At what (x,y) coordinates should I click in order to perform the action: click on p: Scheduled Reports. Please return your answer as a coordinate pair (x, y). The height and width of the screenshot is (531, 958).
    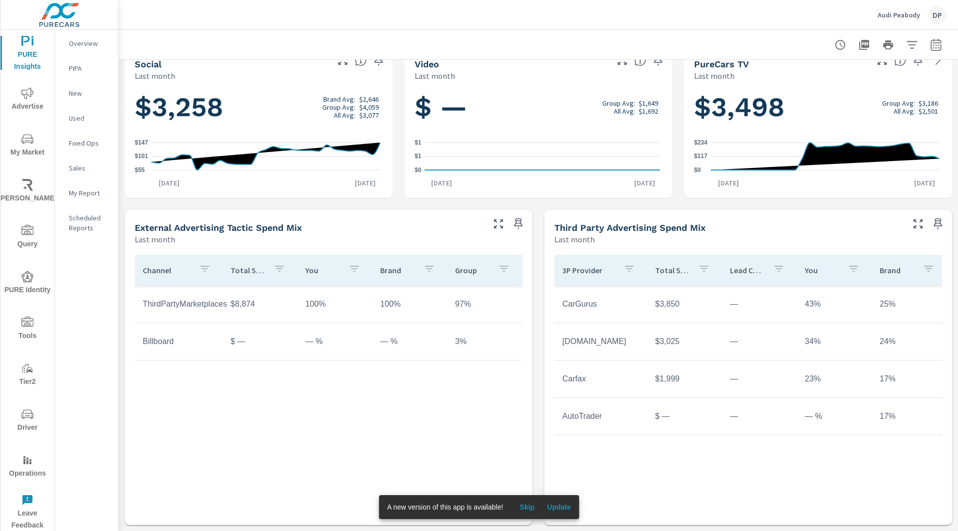
    Looking at the image, I should click on (89, 223).